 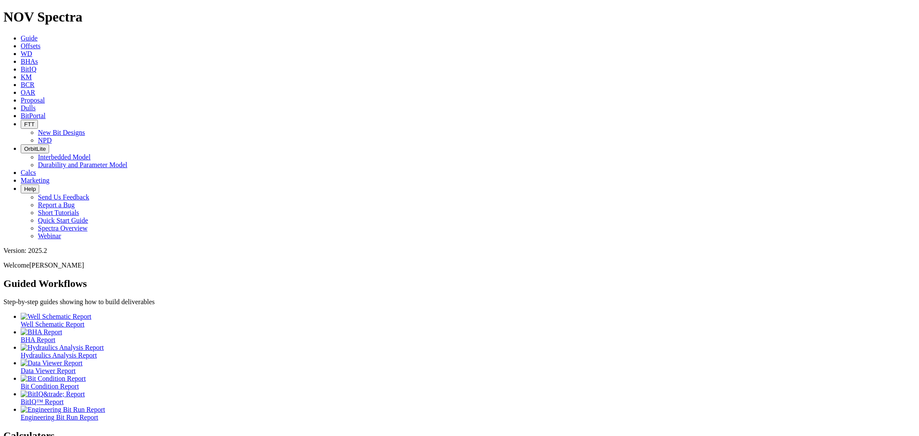 I want to click on span: BitIQ™ Report, so click(x=42, y=402).